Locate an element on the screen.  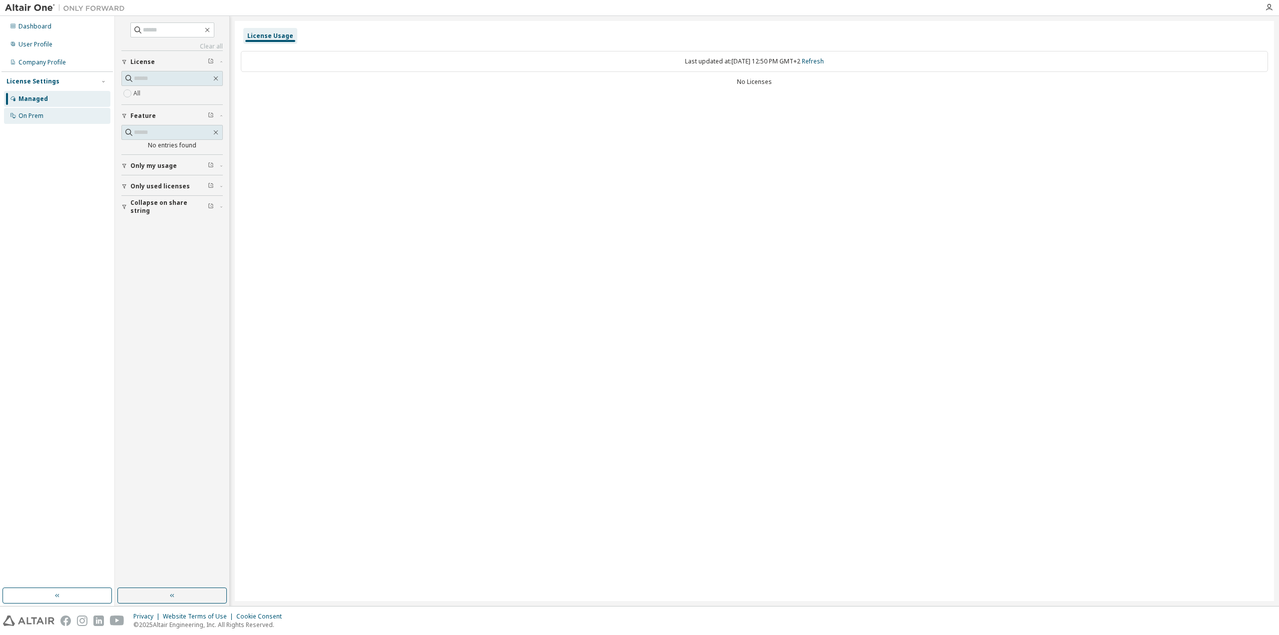
div: Website Terms of Use is located at coordinates (199, 616).